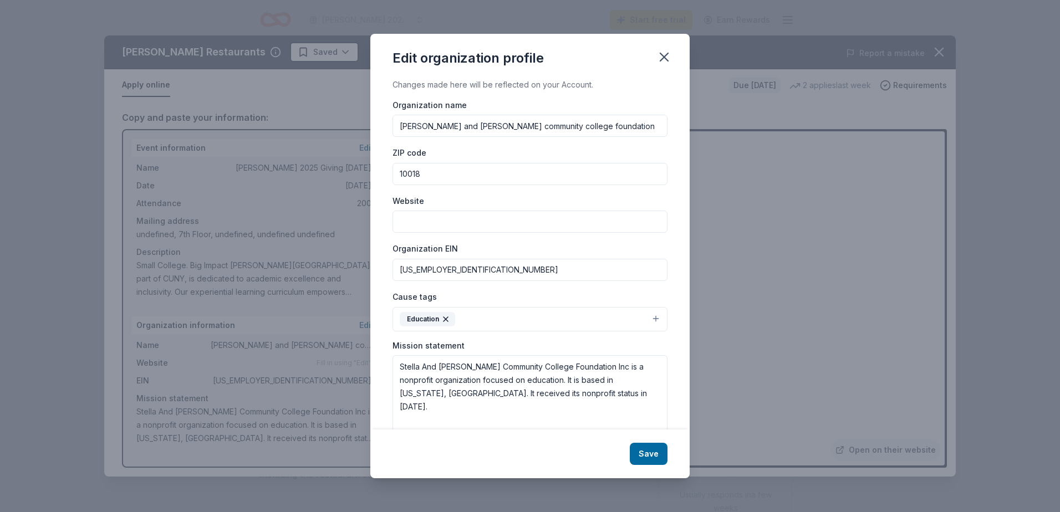 Image resolution: width=1060 pixels, height=512 pixels. I want to click on label: Organization name, so click(430, 105).